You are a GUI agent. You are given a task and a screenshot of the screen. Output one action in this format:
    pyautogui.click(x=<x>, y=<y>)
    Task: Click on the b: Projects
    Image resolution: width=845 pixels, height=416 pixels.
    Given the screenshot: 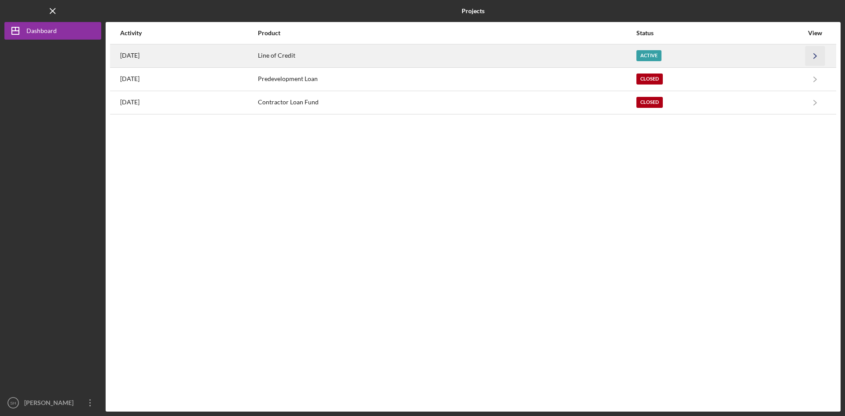 What is the action you would take?
    pyautogui.click(x=473, y=11)
    